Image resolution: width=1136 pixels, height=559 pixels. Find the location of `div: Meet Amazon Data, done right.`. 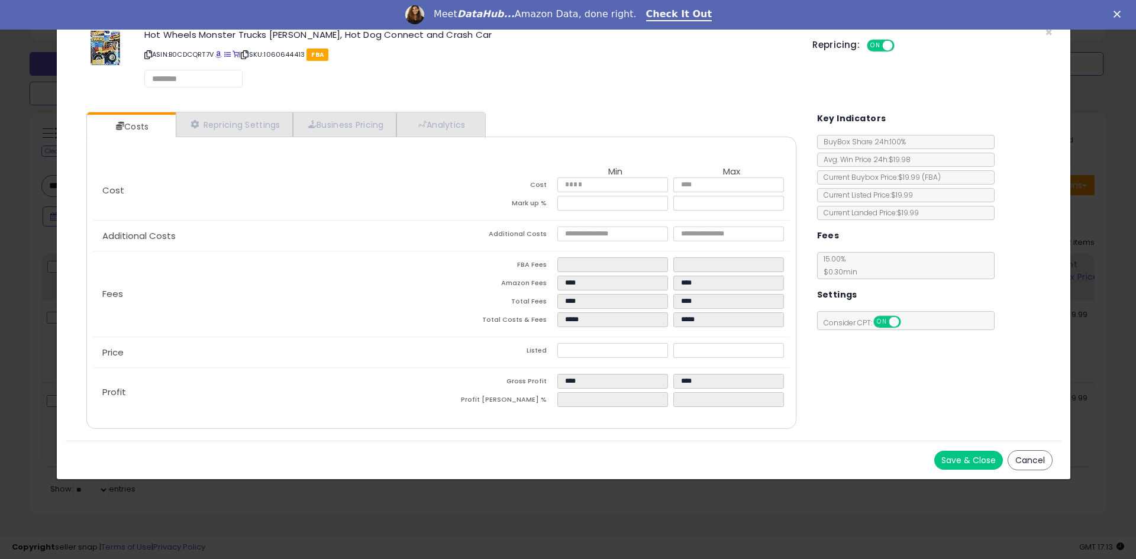

div: Meet Amazon Data, done right. is located at coordinates (535, 14).